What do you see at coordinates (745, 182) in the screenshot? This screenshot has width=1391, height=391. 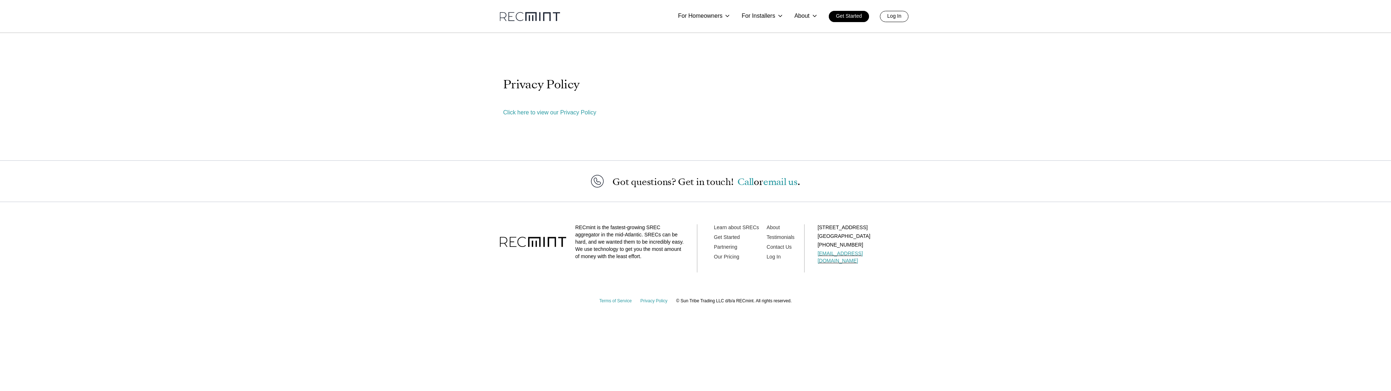 I see `a: Call` at bounding box center [745, 182].